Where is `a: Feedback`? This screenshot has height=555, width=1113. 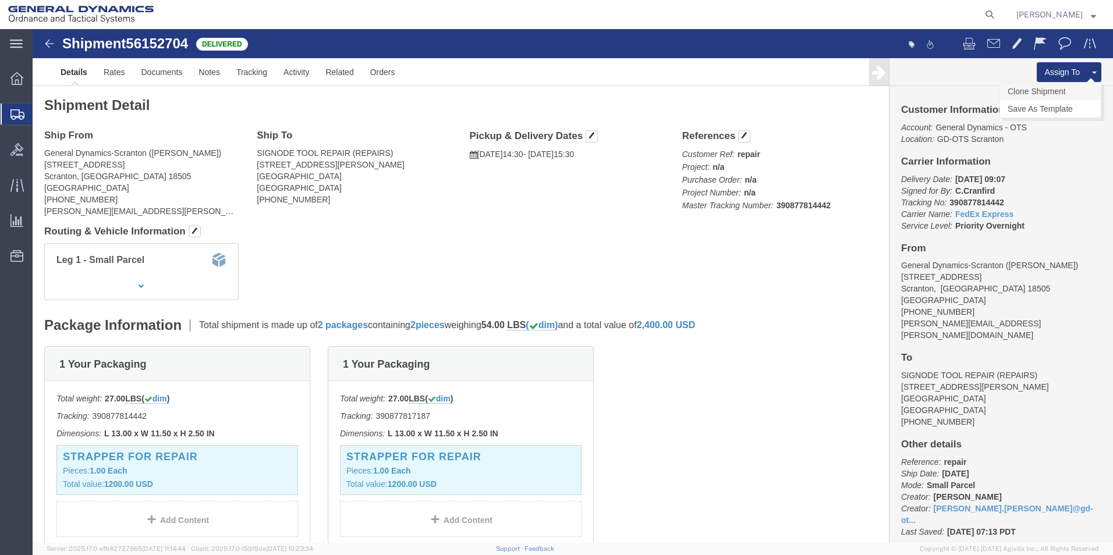 a: Feedback is located at coordinates (539, 549).